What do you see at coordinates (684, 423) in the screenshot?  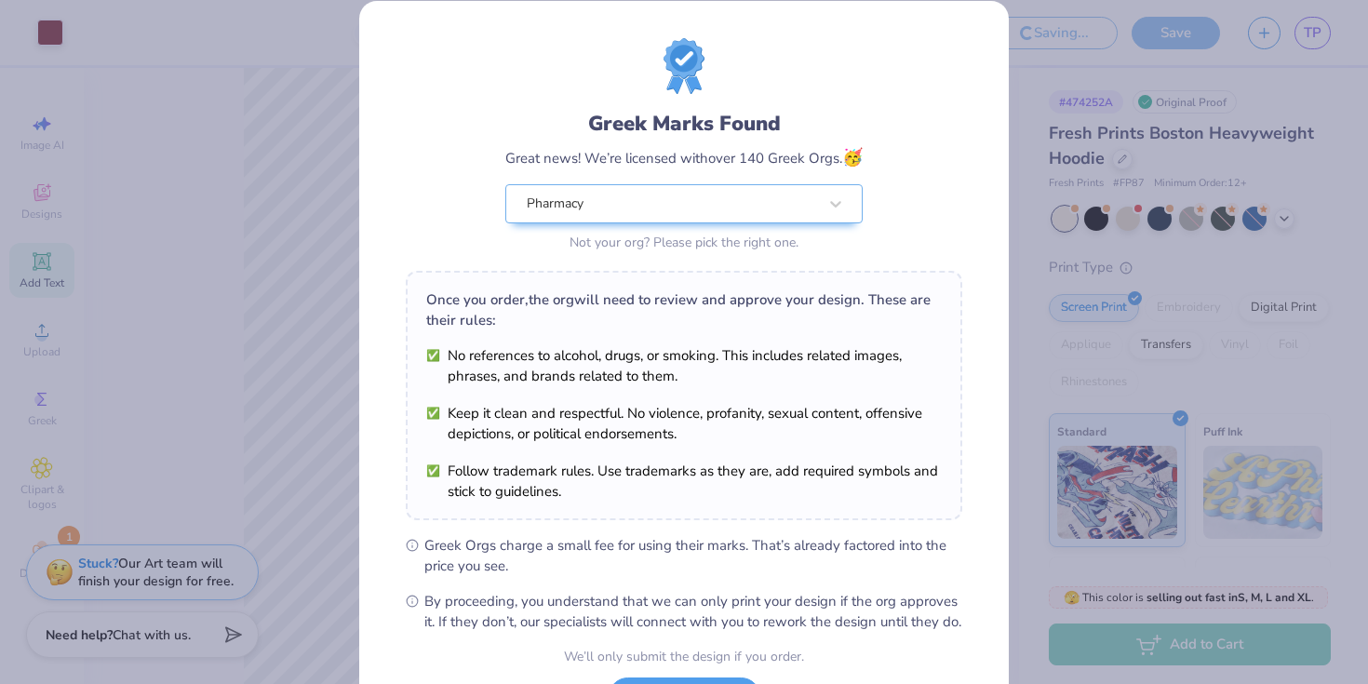 I see `li: Keep it clean and respectful. No violence, profanity, sexual content, offensive depictions, or po...` at bounding box center [684, 423].